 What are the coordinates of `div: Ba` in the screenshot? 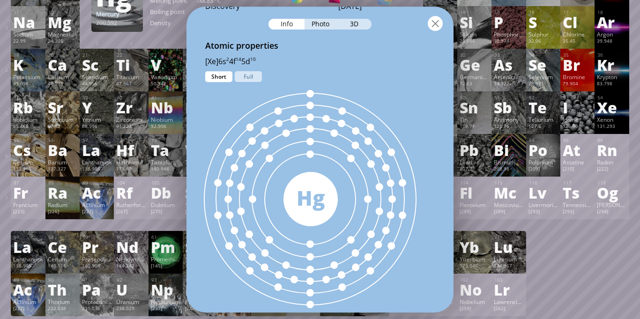 It's located at (62, 150).